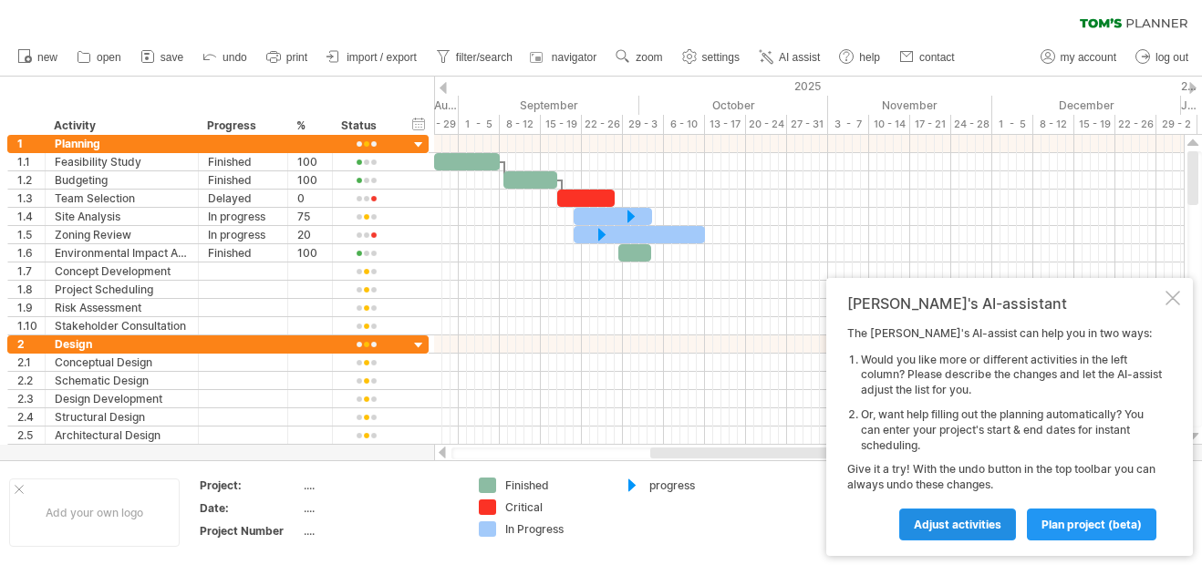 The width and height of the screenshot is (1202, 565). What do you see at coordinates (554, 529) in the screenshot?
I see `div: In Progress` at bounding box center [554, 529].